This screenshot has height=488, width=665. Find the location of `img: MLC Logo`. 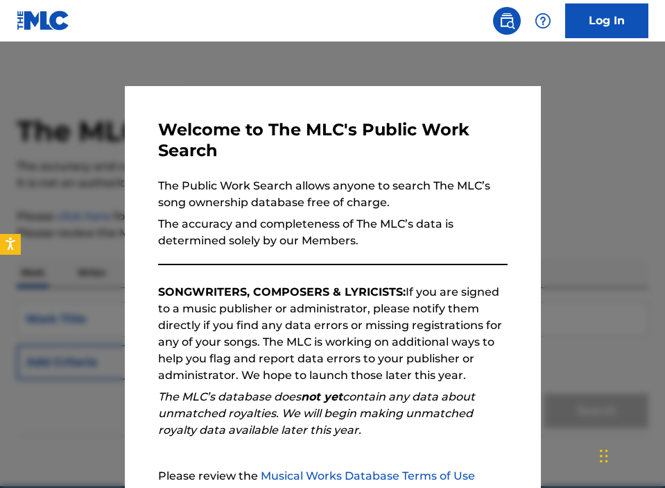

img: MLC Logo is located at coordinates (43, 20).